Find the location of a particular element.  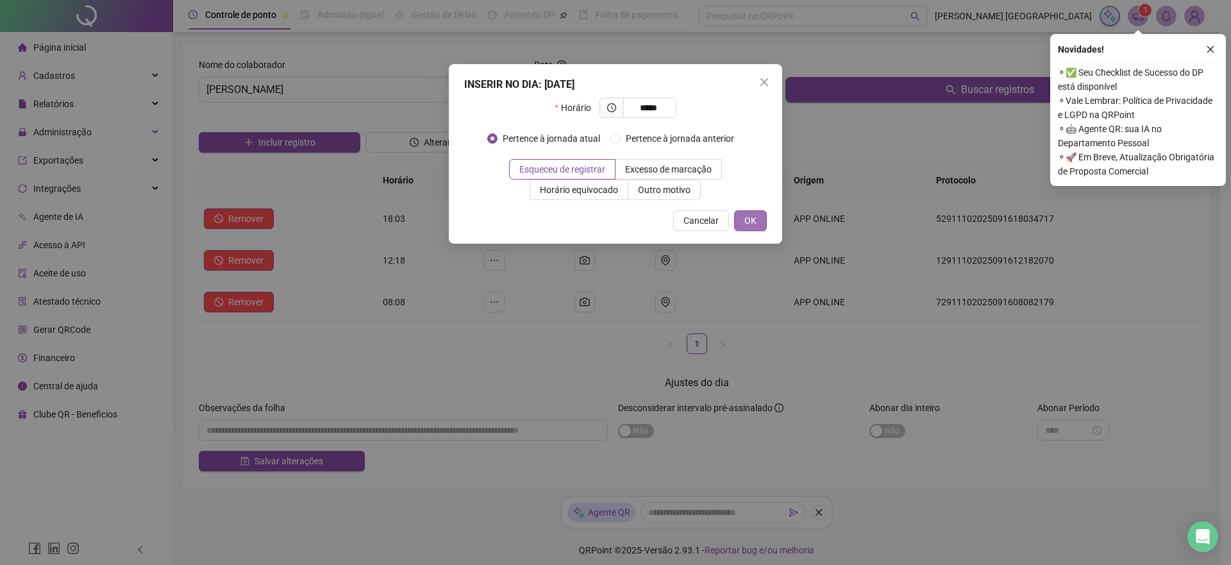

span: Outro motivo is located at coordinates (664, 190).